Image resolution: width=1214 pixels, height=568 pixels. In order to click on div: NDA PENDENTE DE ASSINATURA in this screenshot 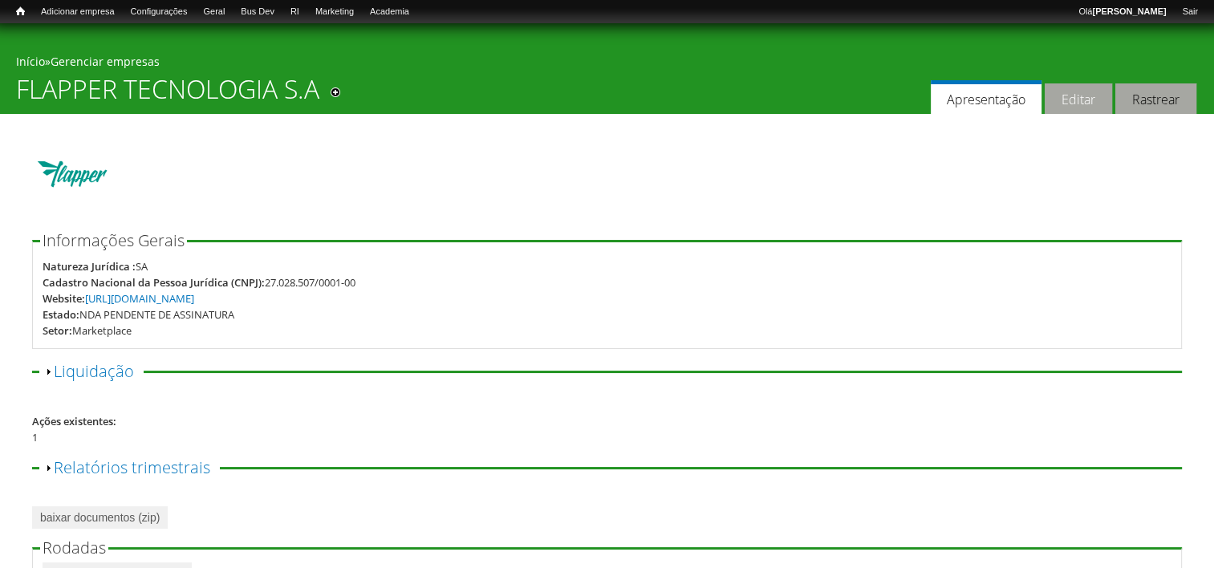, I will do `click(156, 314)`.